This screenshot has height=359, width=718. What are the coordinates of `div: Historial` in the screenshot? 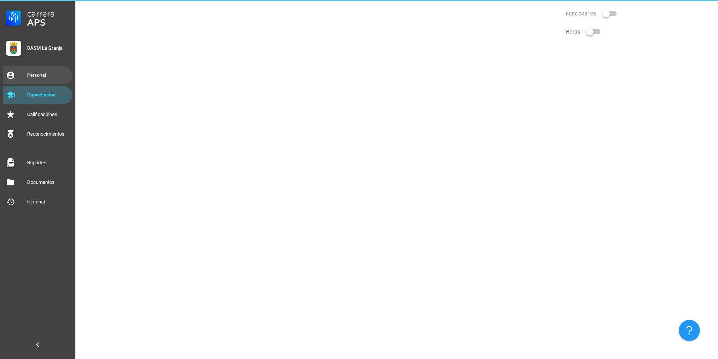 It's located at (48, 202).